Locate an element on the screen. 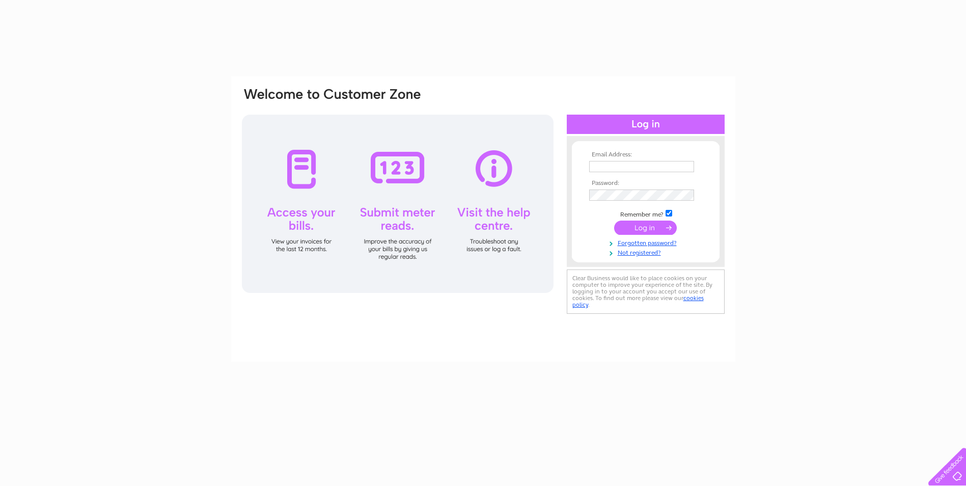  th: Password: is located at coordinates (646, 183).